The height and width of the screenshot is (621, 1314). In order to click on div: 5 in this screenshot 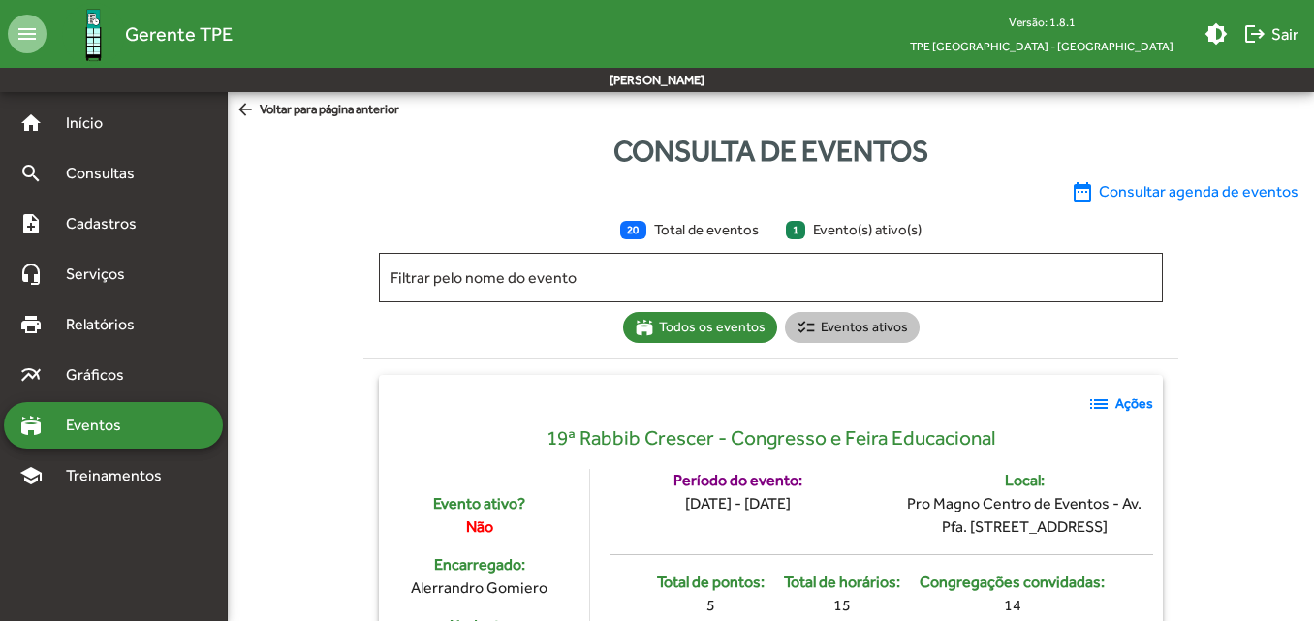, I will do `click(710, 605)`.